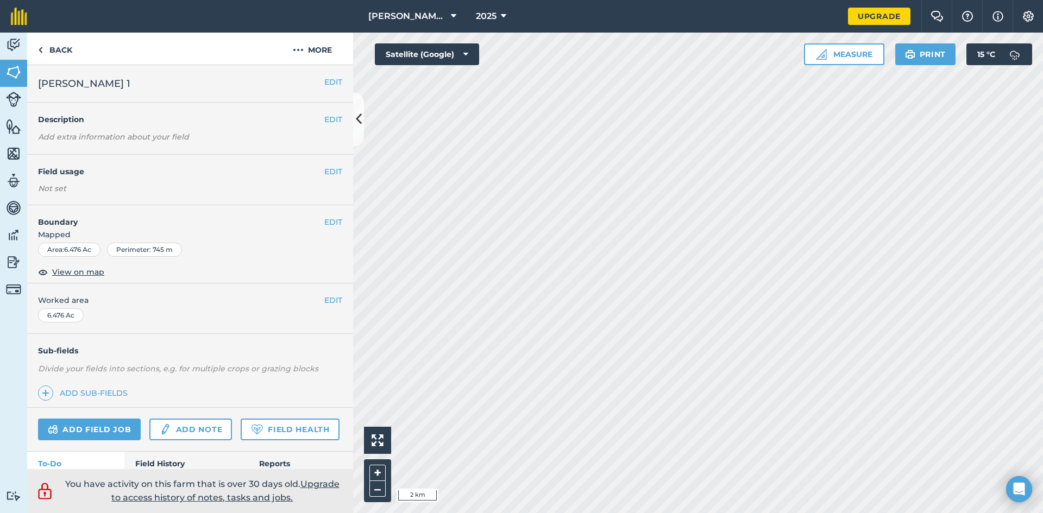  What do you see at coordinates (85, 393) in the screenshot?
I see `a: Add sub-fields` at bounding box center [85, 393].